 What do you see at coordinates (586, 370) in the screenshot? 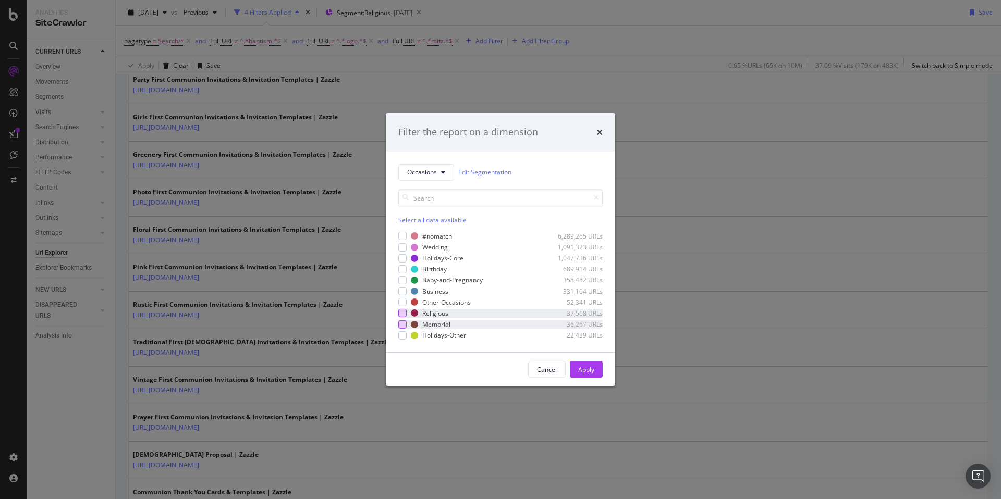
I see `button: Apply` at bounding box center [586, 370].